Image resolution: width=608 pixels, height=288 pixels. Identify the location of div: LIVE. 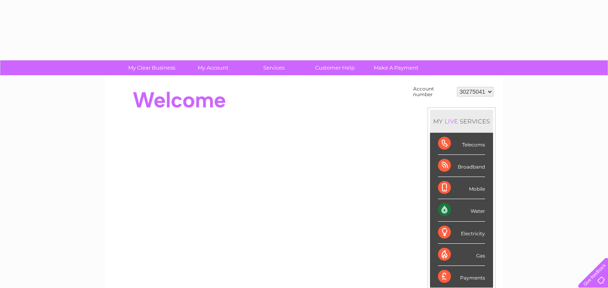
(451, 121).